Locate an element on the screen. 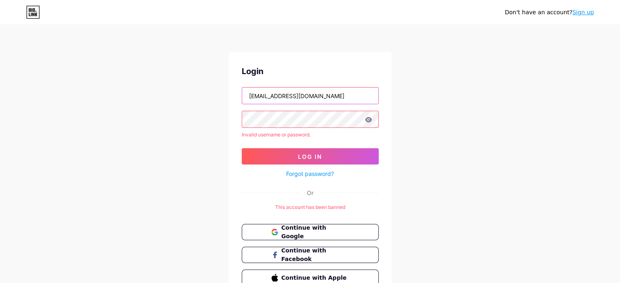  a: Continue with Google is located at coordinates (310, 232).